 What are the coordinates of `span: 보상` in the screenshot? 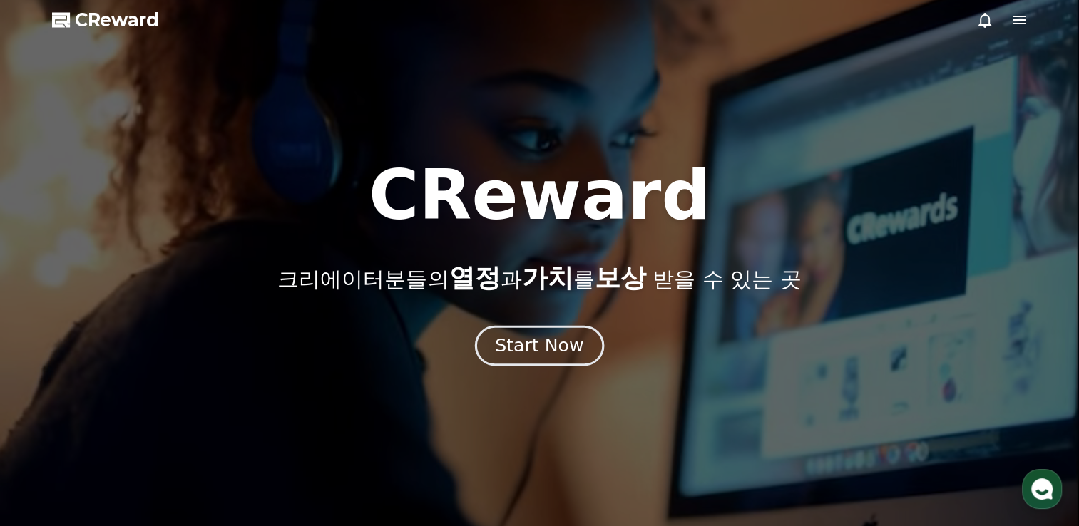 It's located at (620, 277).